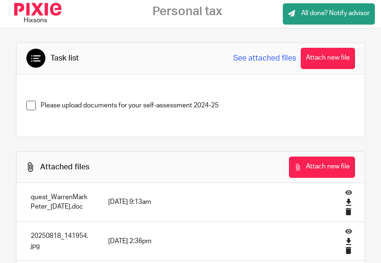  What do you see at coordinates (336, 13) in the screenshot?
I see `span: All done? Notify advisor` at bounding box center [336, 13].